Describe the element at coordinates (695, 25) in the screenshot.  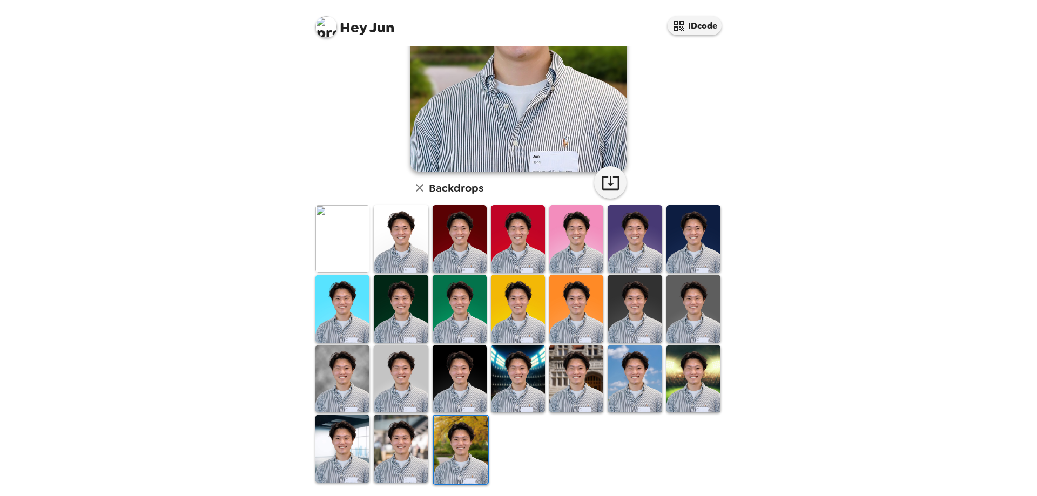
I see `button: IDcode` at that location.